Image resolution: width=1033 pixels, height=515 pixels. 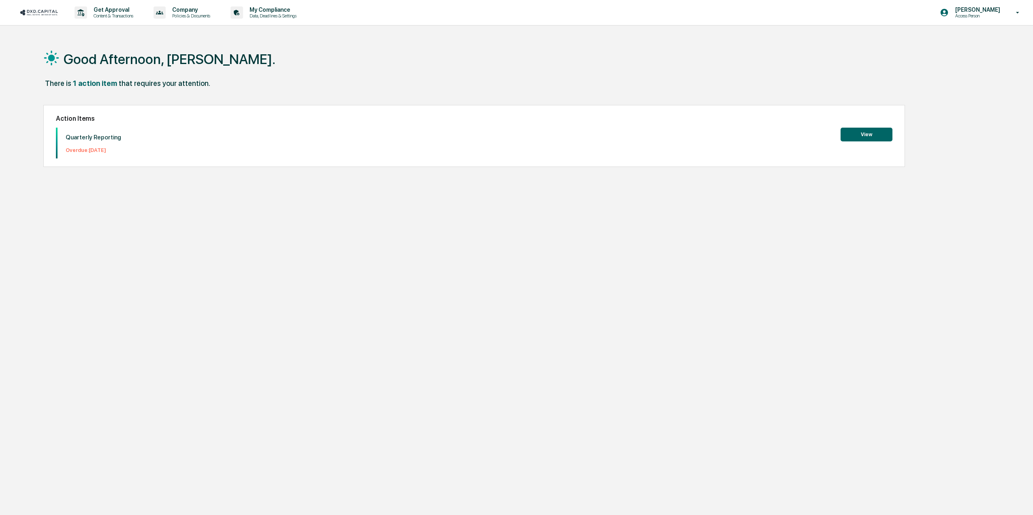 What do you see at coordinates (39, 12) in the screenshot?
I see `img: logo` at bounding box center [39, 12].